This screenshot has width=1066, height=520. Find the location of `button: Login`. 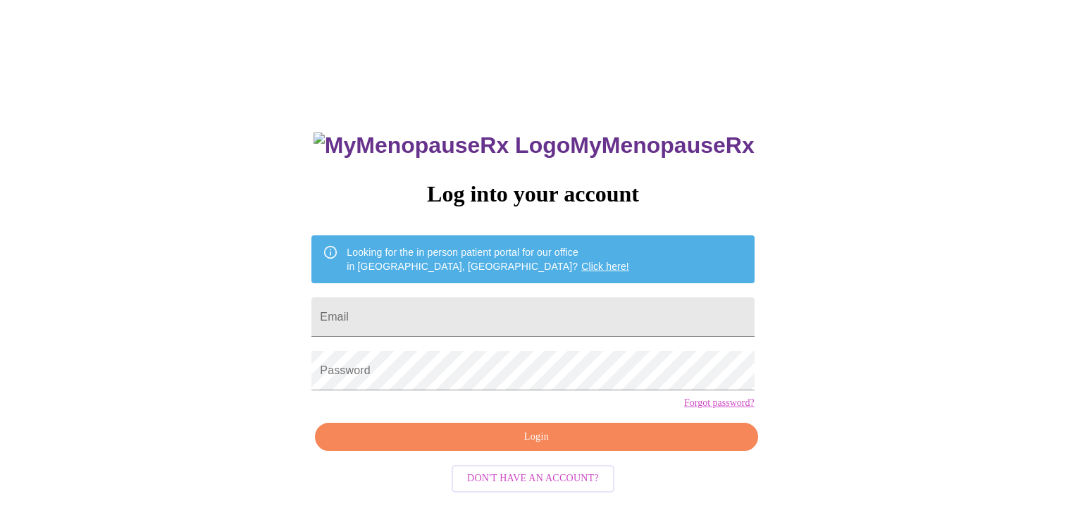

button: Login is located at coordinates (536, 437).